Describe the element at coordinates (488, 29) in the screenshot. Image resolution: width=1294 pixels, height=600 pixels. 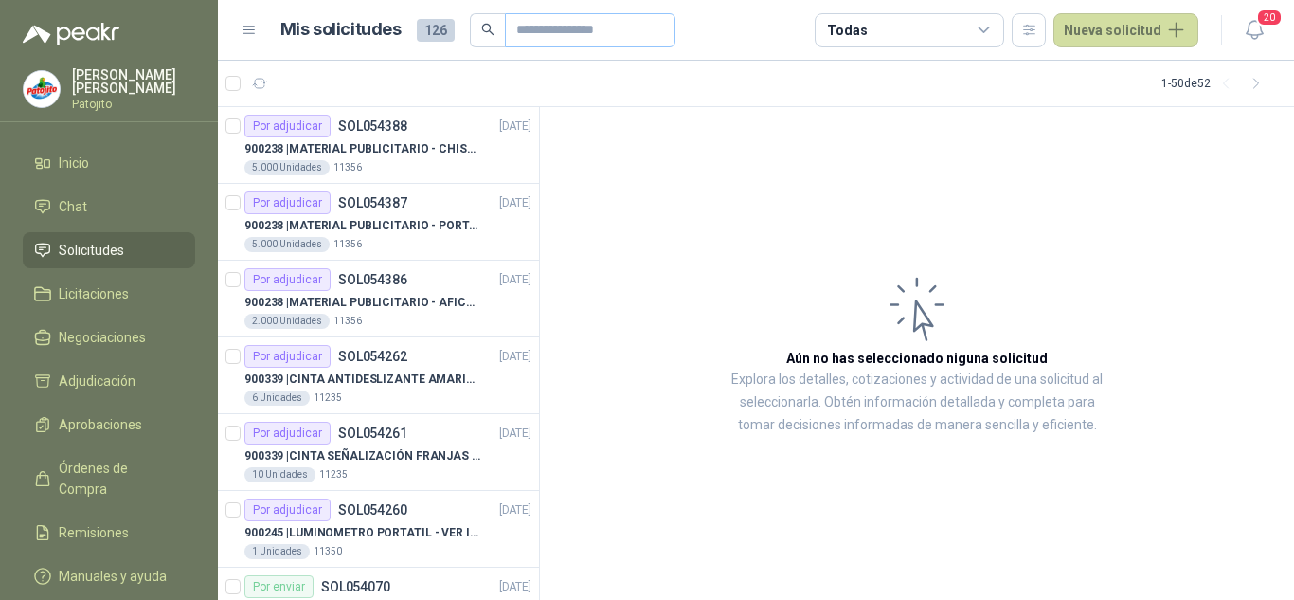
I see `span: search` at that location.